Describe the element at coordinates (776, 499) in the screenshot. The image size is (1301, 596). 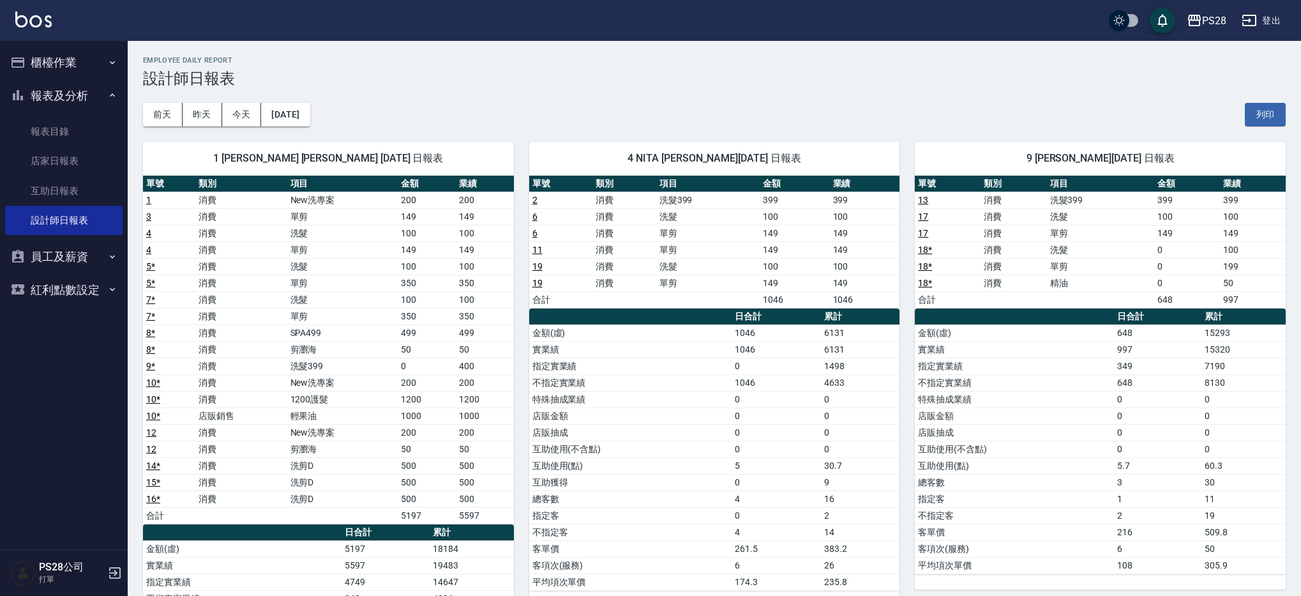
I see `td: 4` at that location.